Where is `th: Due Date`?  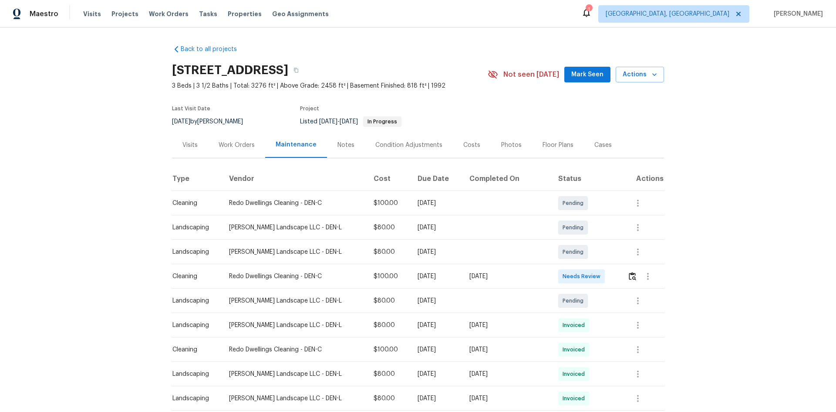 th: Due Date is located at coordinates (436, 179).